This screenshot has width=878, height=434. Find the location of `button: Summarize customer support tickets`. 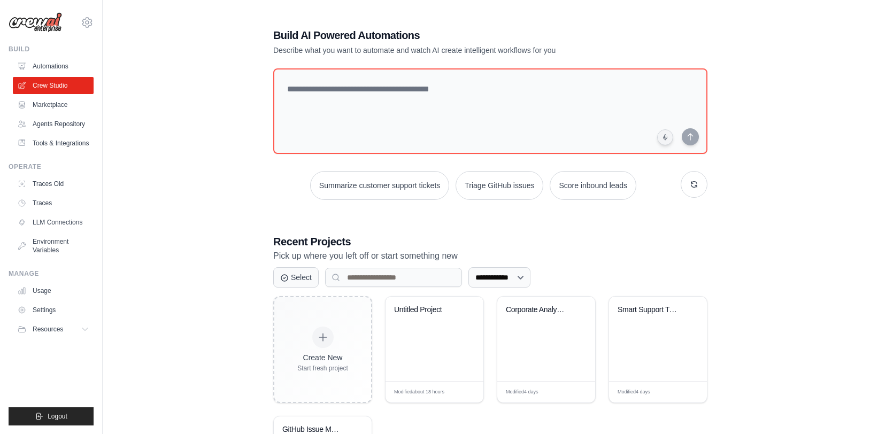

button: Summarize customer support tickets is located at coordinates (380, 186).